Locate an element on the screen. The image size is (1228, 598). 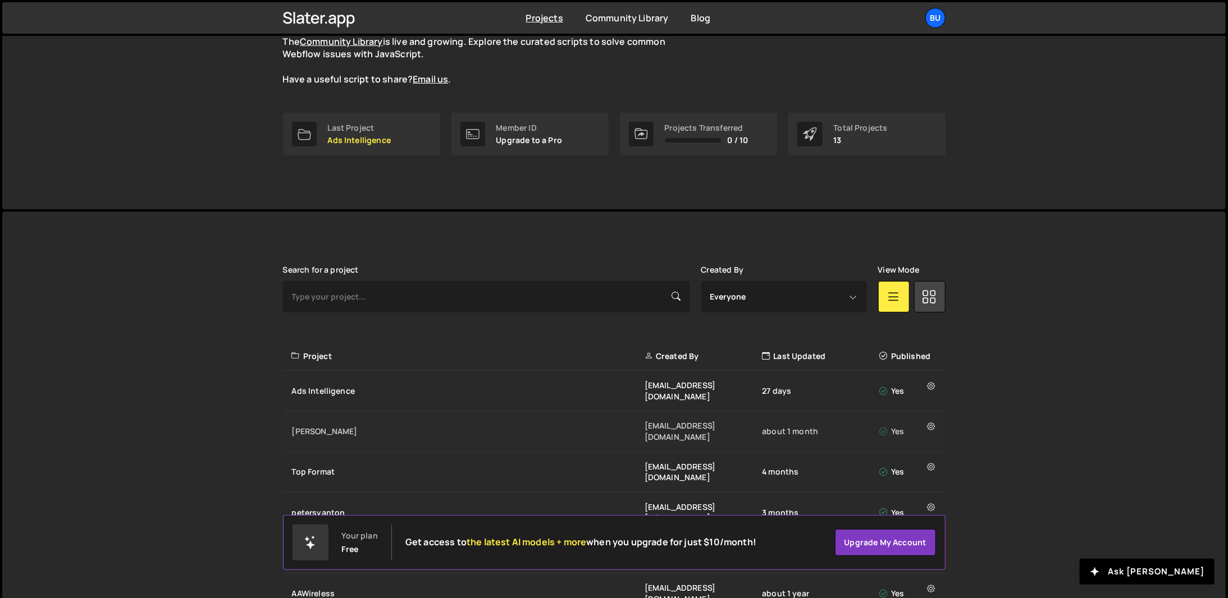
div: Project is located at coordinates (468, 356).